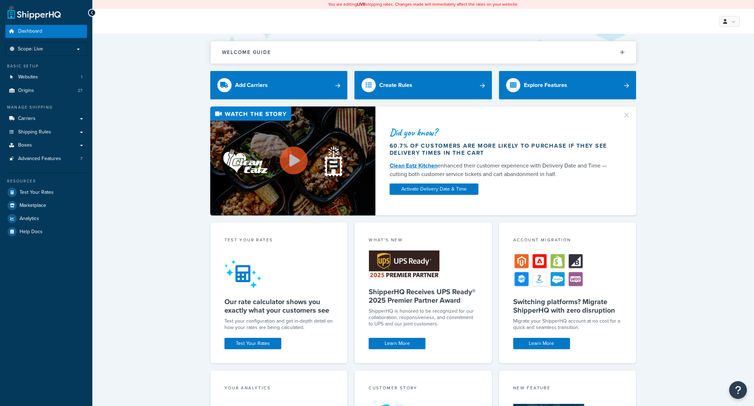 The image size is (754, 406). I want to click on a: Add Carriers, so click(279, 85).